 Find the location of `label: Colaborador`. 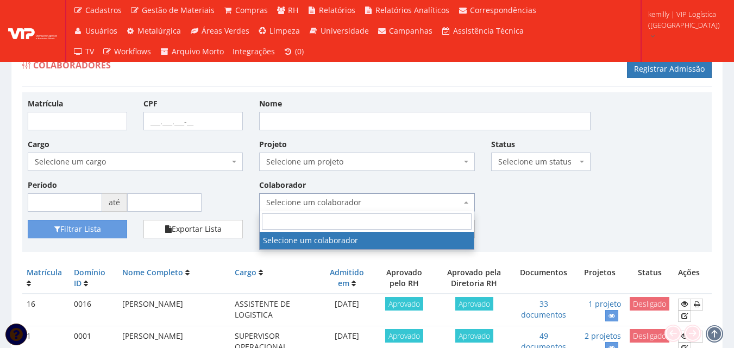

label: Colaborador is located at coordinates (282, 185).